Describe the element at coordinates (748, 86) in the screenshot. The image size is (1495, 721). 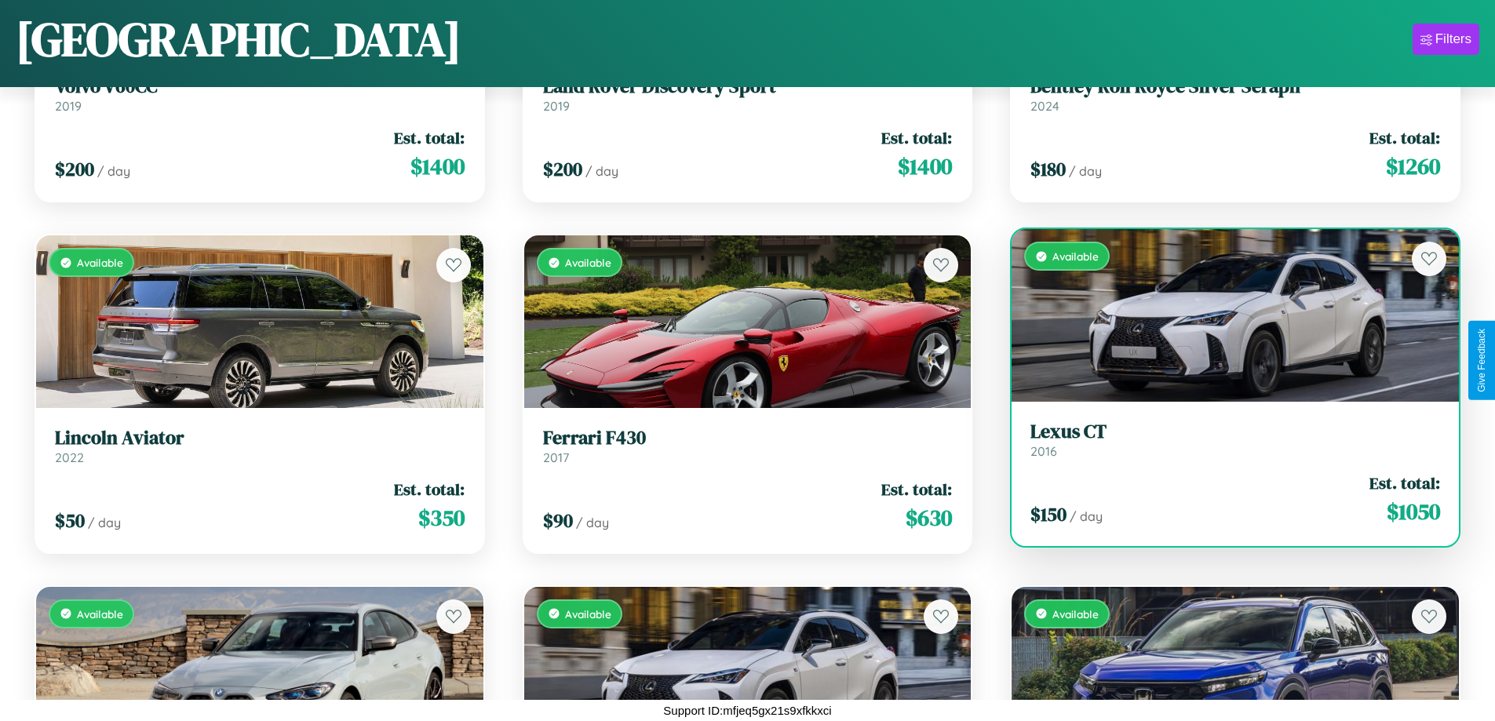
I see `h3: Land Rover Discovery Sport` at that location.